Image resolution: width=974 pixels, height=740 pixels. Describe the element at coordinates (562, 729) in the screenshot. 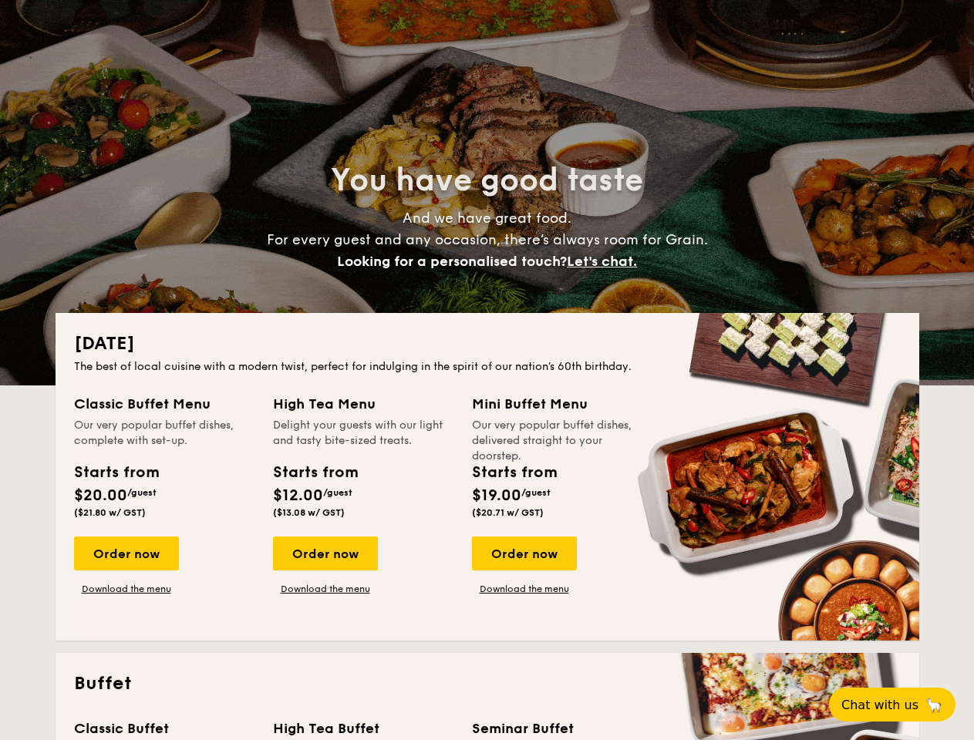

I see `div: Seminar Buffet` at that location.